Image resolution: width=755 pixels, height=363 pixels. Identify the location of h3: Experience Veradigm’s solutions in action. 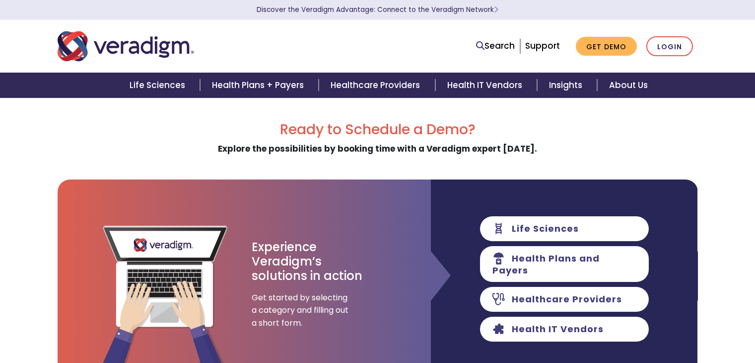
(307, 261).